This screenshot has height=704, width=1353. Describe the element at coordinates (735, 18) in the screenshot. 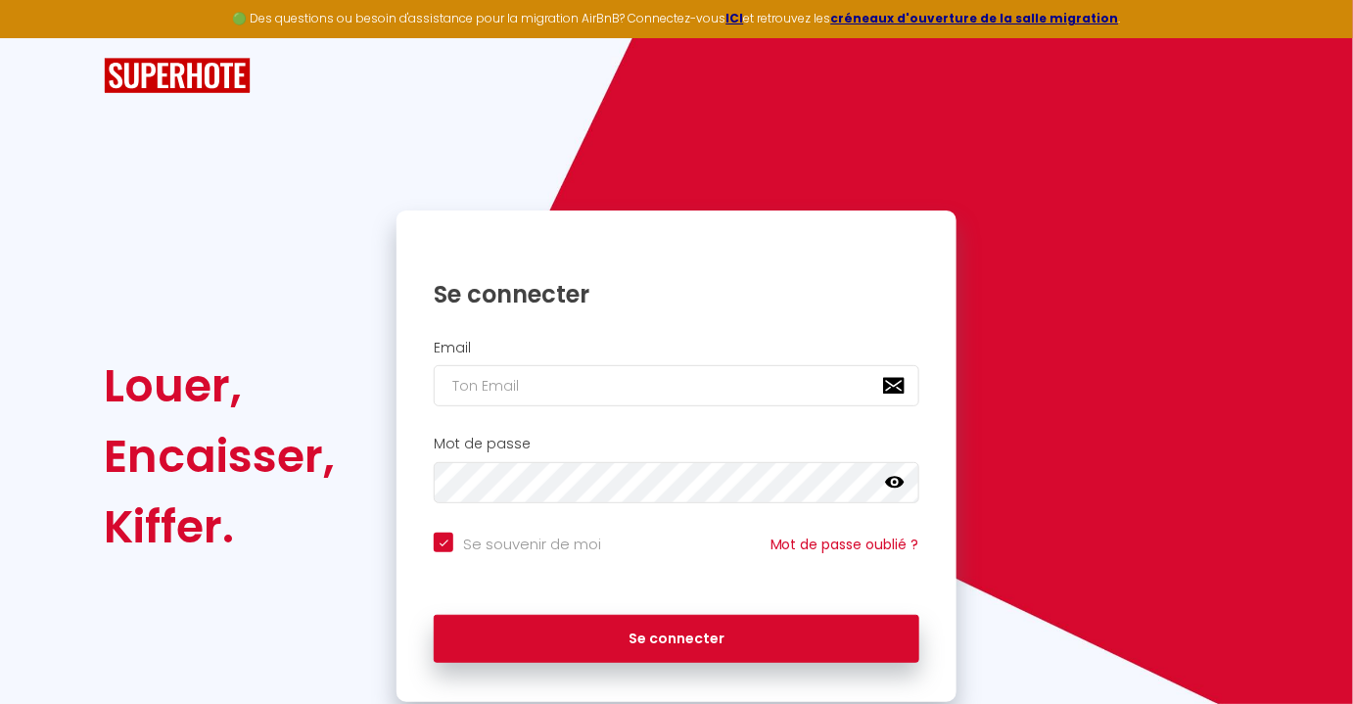

I see `strong: ICI` at that location.